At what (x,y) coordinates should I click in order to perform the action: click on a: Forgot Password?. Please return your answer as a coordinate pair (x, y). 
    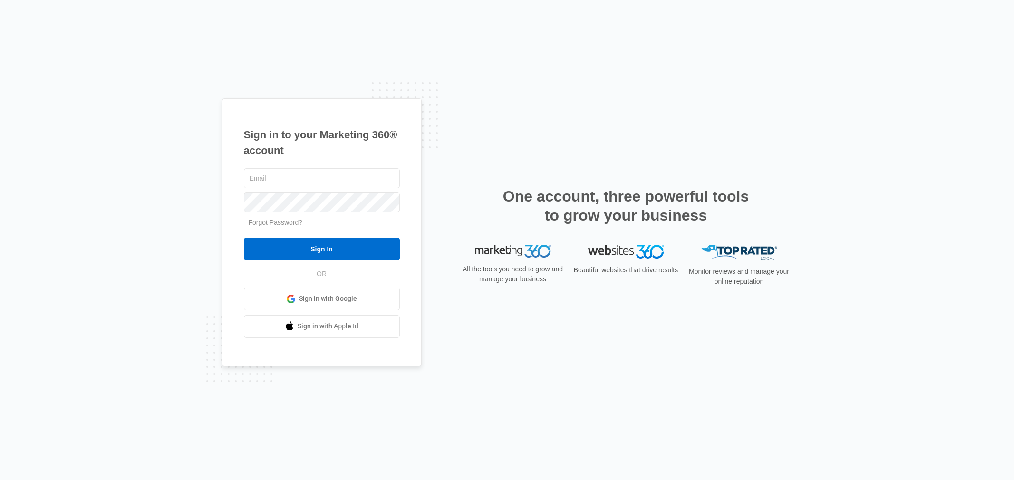
    Looking at the image, I should click on (276, 222).